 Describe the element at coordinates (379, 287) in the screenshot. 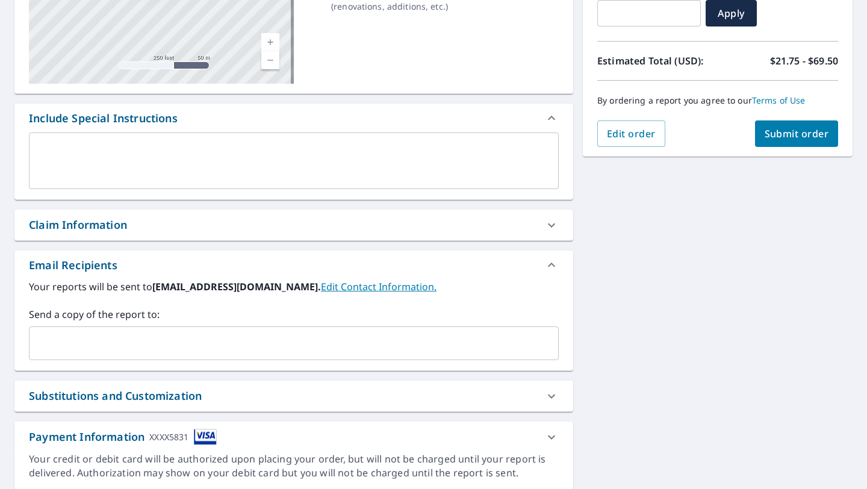

I see `a: EditContactInfo` at that location.